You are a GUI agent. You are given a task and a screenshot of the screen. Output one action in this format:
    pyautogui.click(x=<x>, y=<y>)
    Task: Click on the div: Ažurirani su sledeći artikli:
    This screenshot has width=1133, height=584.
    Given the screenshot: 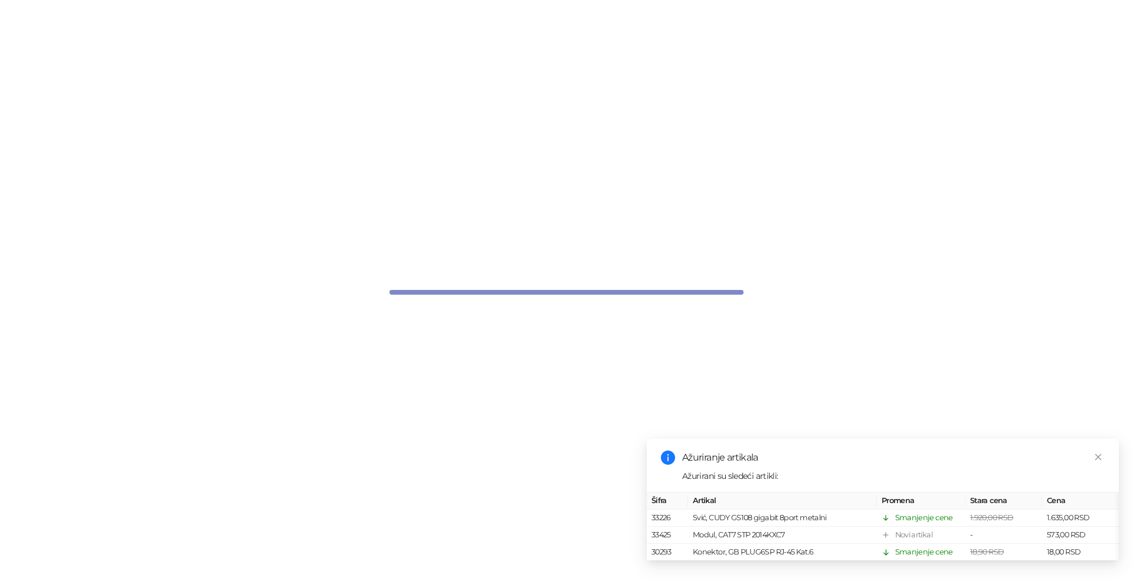 What is the action you would take?
    pyautogui.click(x=893, y=476)
    